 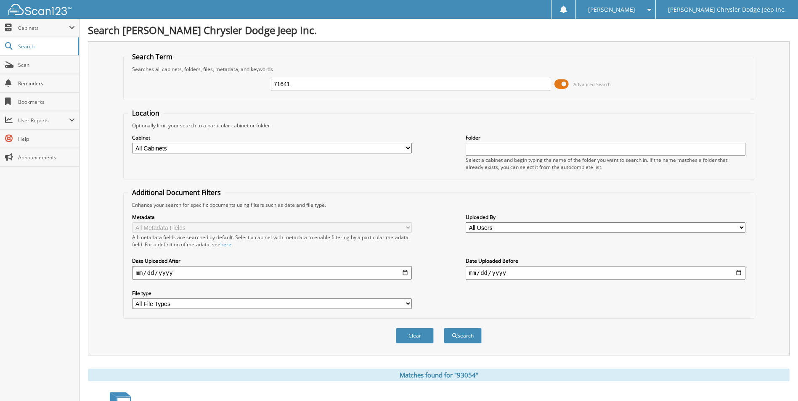 What do you see at coordinates (46, 65) in the screenshot?
I see `span: Scan` at bounding box center [46, 65].